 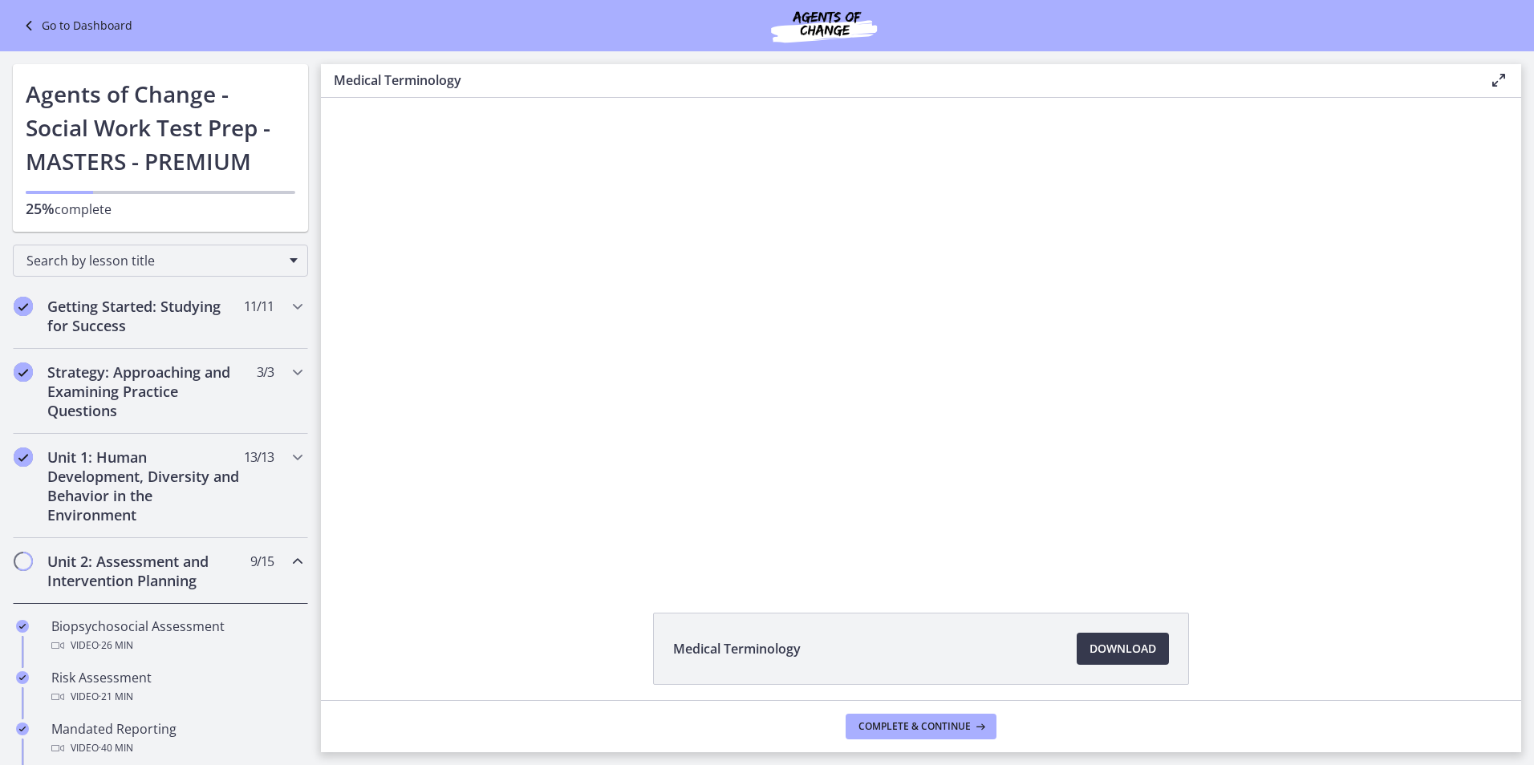 I want to click on h2: Getting Started: Studying for Success, so click(x=145, y=316).